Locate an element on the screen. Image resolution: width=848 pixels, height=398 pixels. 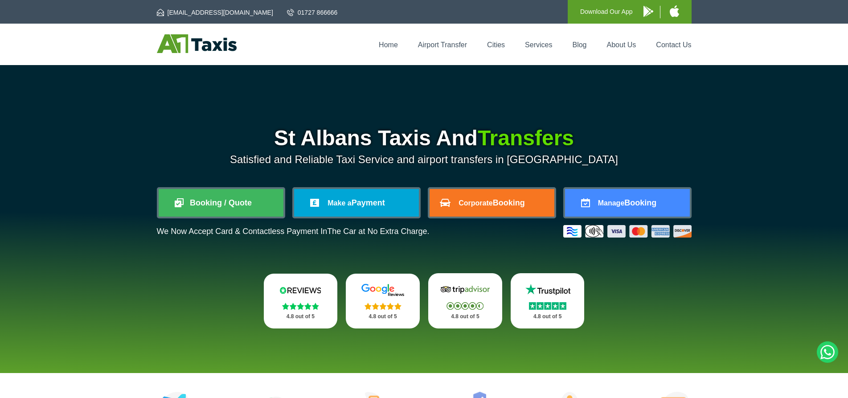
img: A1 Taxis iPhone App is located at coordinates (675, 11).